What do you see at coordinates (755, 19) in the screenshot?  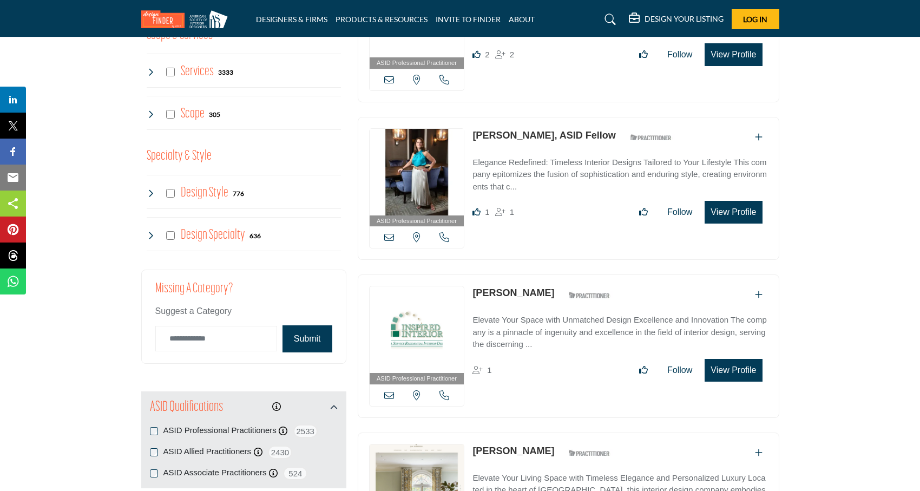 I see `span: Log In` at bounding box center [755, 19].